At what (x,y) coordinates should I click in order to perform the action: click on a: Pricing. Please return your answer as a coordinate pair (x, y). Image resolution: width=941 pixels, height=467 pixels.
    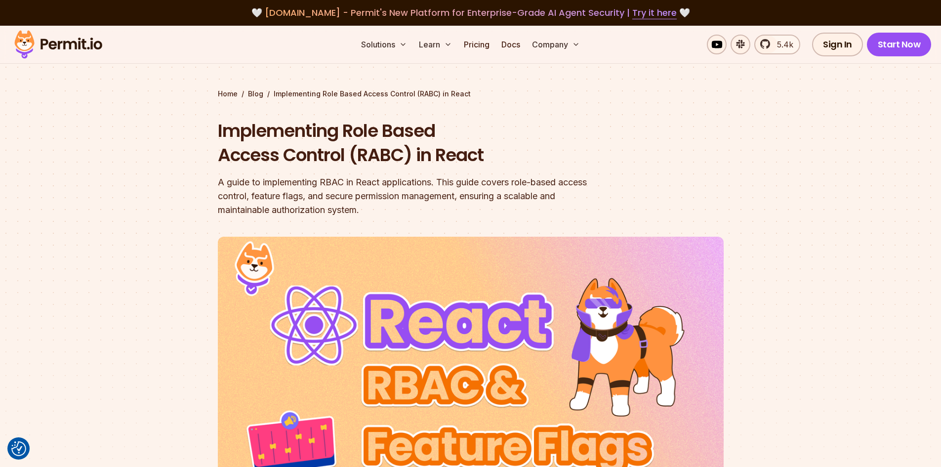
    Looking at the image, I should click on (477, 44).